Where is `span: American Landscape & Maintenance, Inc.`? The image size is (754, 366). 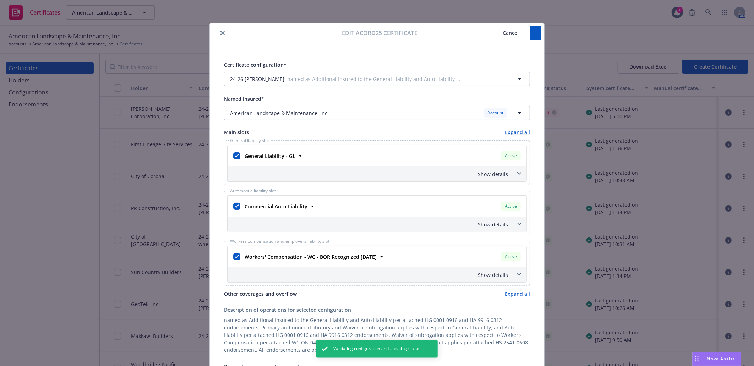 span: American Landscape & Maintenance, Inc. is located at coordinates (279, 113).